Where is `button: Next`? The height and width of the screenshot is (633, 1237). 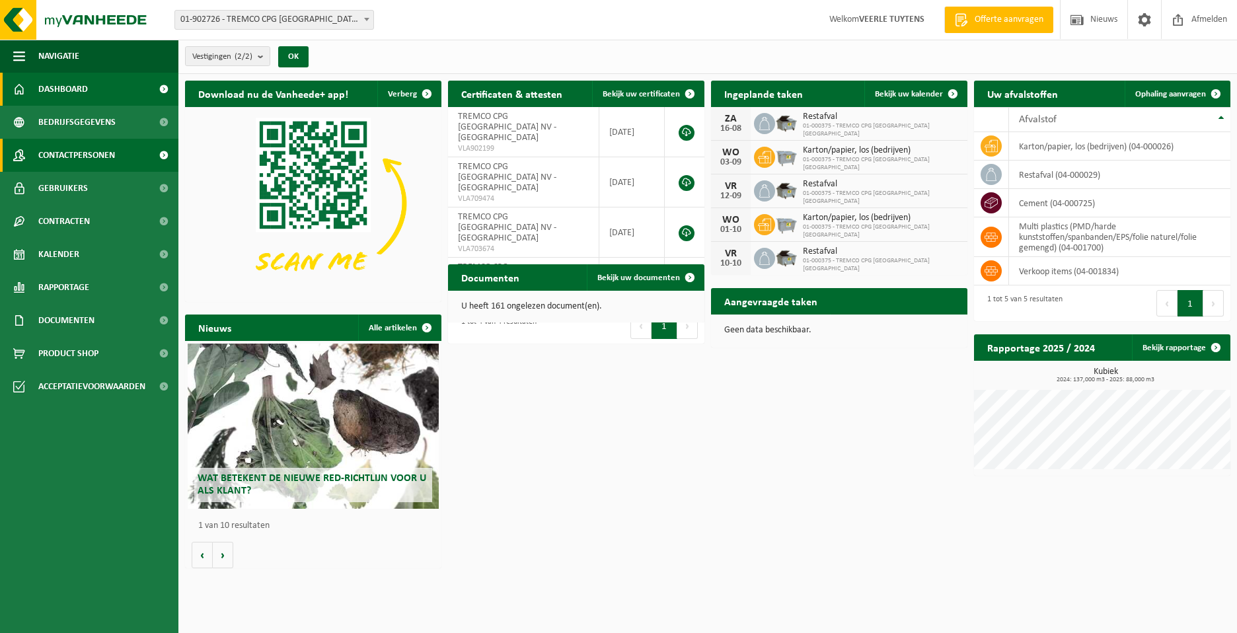 button: Next is located at coordinates (1213, 303).